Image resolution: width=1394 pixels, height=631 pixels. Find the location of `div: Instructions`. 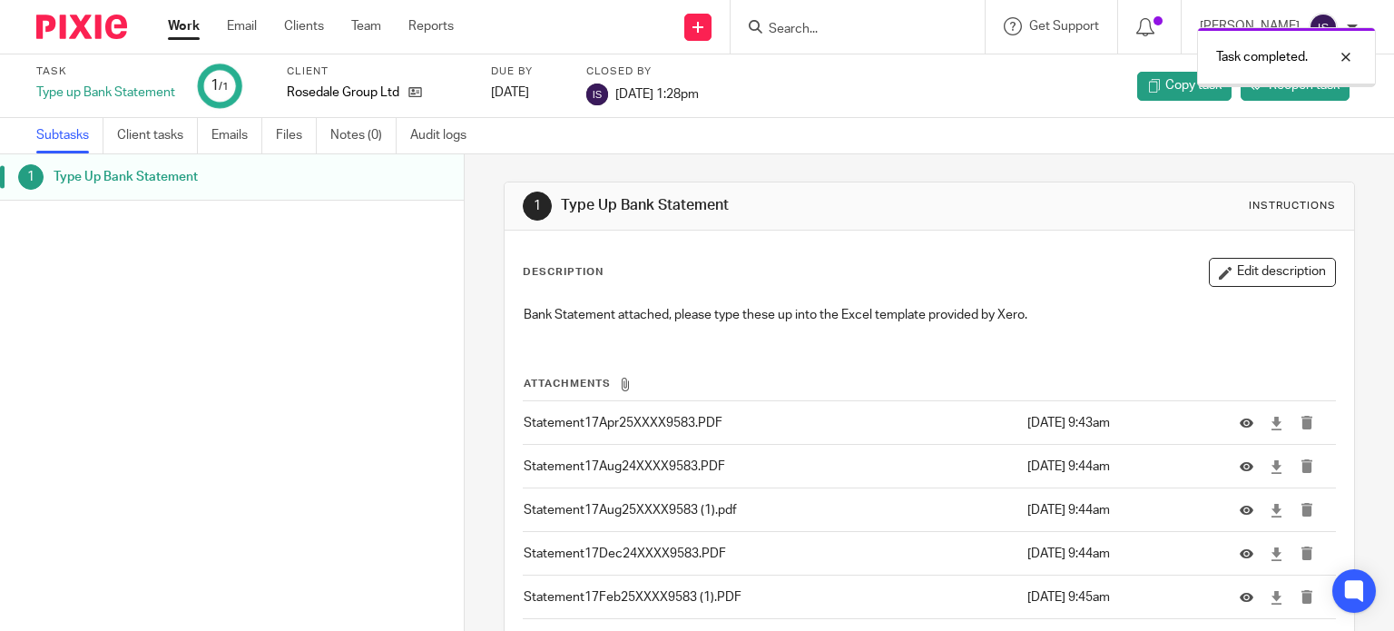

div: Instructions is located at coordinates (1292, 206).